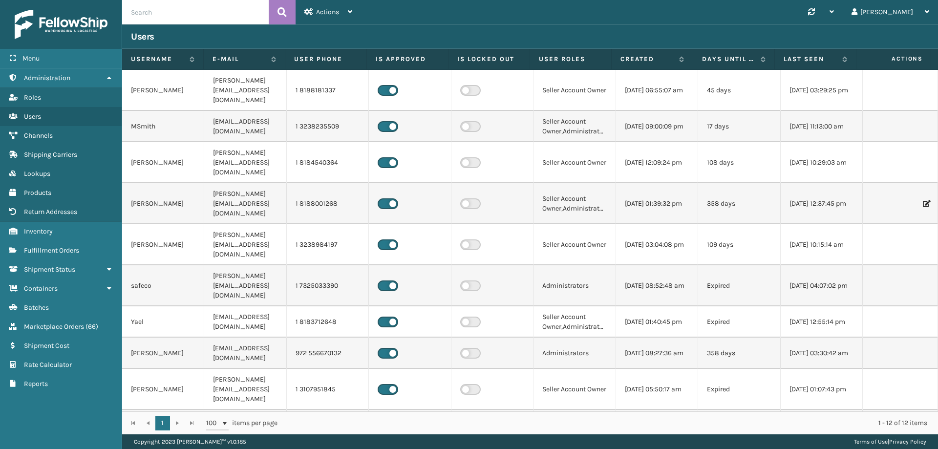  What do you see at coordinates (326, 59) in the screenshot?
I see `label: User phone` at bounding box center [326, 59].